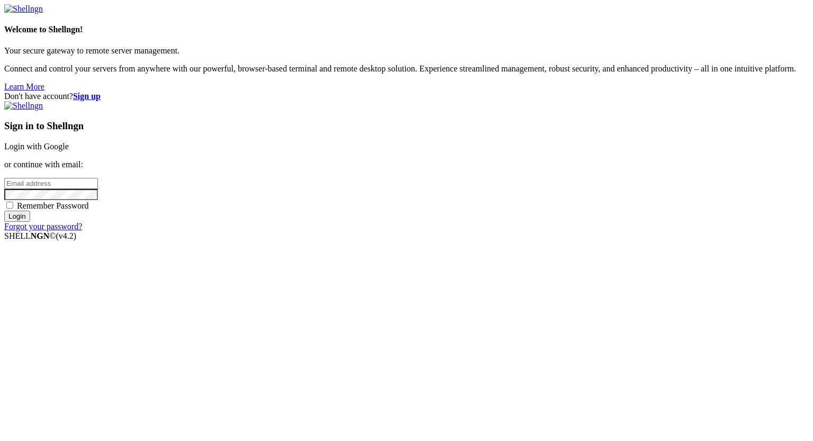 This screenshot has height=441, width=813. What do you see at coordinates (407, 30) in the screenshot?
I see `h4: Welcome to Shellngn!` at bounding box center [407, 30].